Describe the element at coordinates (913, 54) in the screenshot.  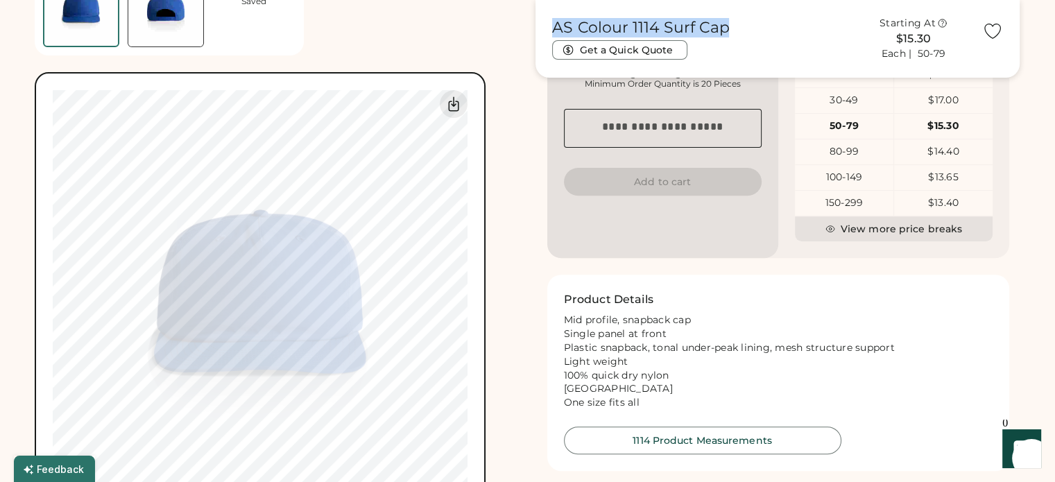
I see `div: Each | 50-79` at that location.